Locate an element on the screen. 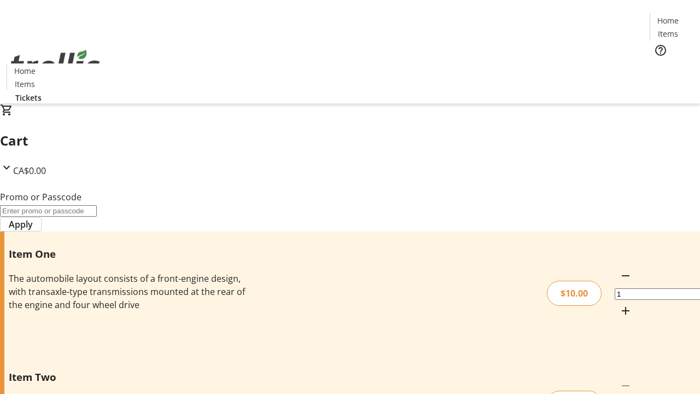 This screenshot has width=700, height=394. button: Decrement by one is located at coordinates (626, 276).